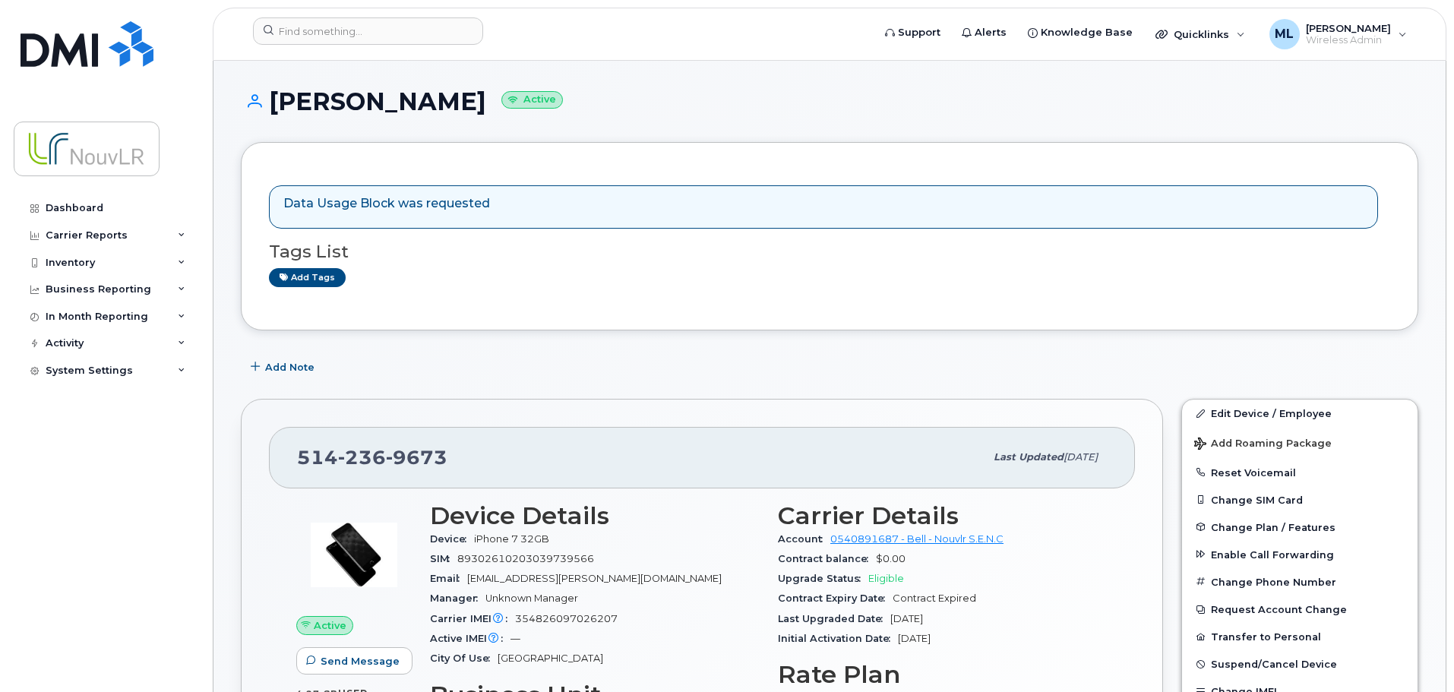  What do you see at coordinates (473, 619) in the screenshot?
I see `span: Carrier IMEI` at bounding box center [473, 619].